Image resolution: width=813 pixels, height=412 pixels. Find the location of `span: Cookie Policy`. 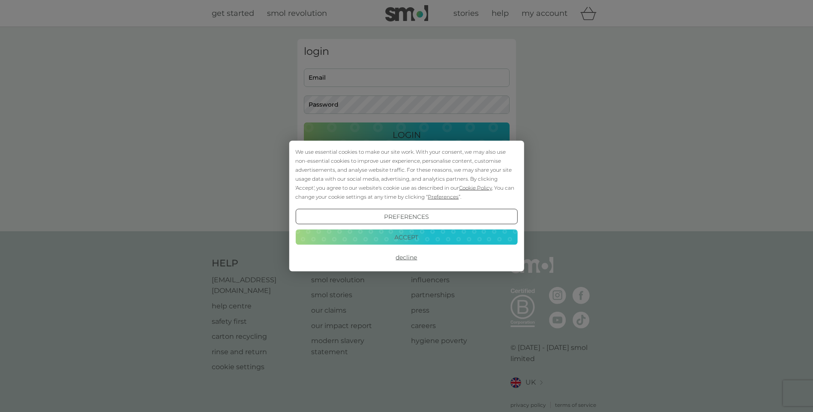

span: Cookie Policy is located at coordinates (475, 188).